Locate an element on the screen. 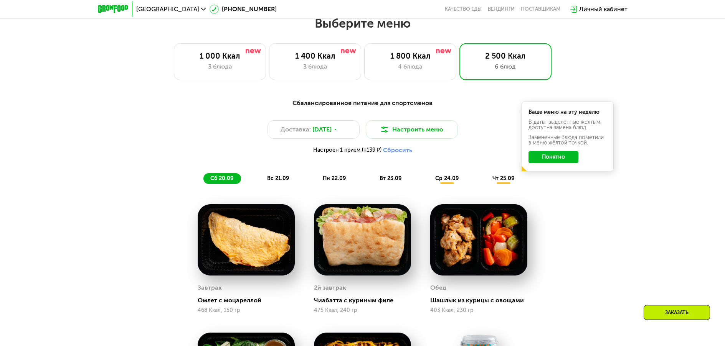 The width and height of the screenshot is (725, 346). div: Сбалансированное питание для спортсменов is located at coordinates (363, 103).